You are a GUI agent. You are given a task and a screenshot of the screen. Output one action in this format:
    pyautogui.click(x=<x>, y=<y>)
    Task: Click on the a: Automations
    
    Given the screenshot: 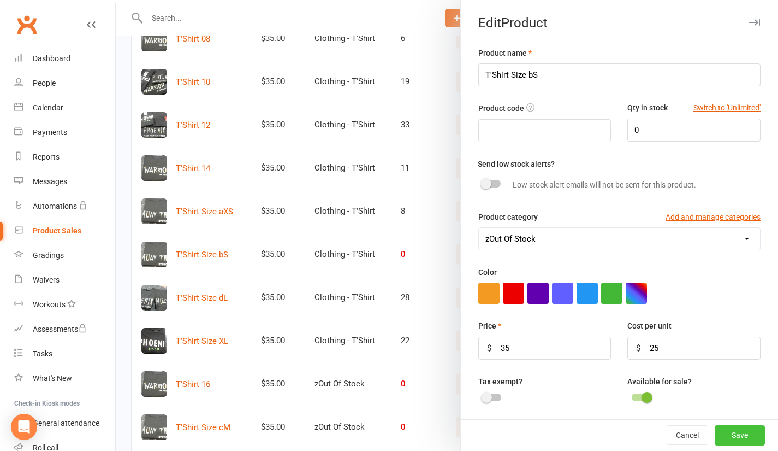 What is the action you would take?
    pyautogui.click(x=64, y=206)
    